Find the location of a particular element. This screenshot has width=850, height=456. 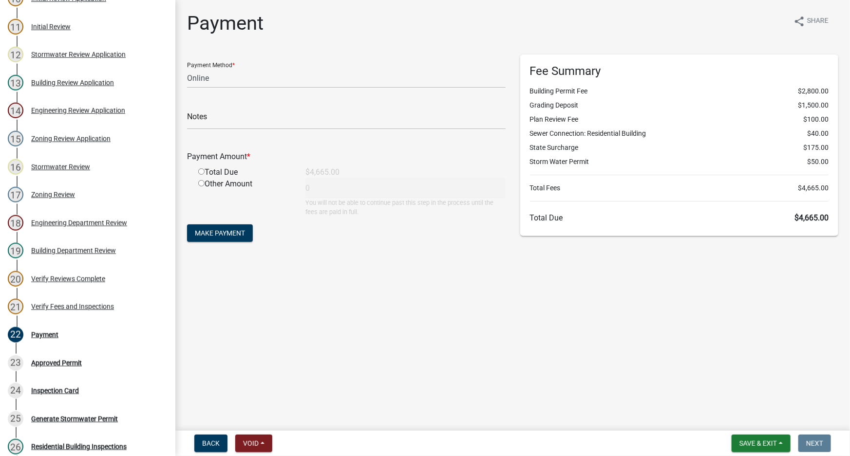

div: 18 is located at coordinates (16, 223).